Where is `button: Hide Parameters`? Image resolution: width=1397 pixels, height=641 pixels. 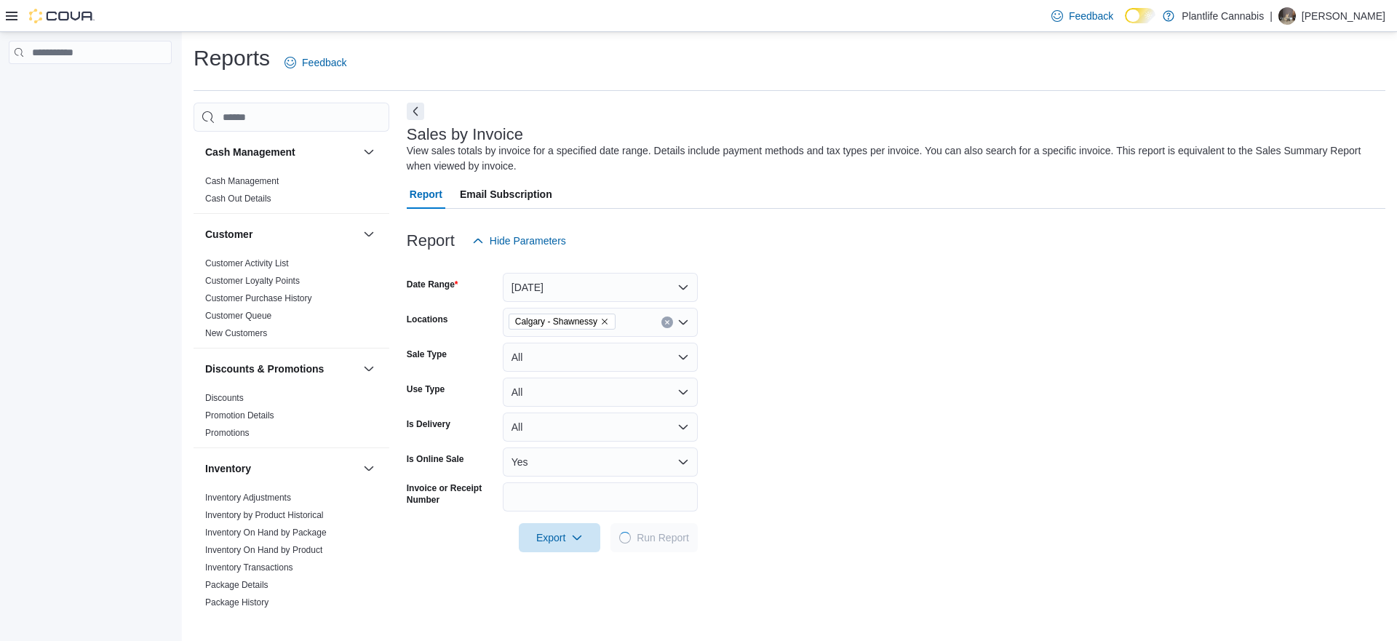 button: Hide Parameters is located at coordinates (519, 241).